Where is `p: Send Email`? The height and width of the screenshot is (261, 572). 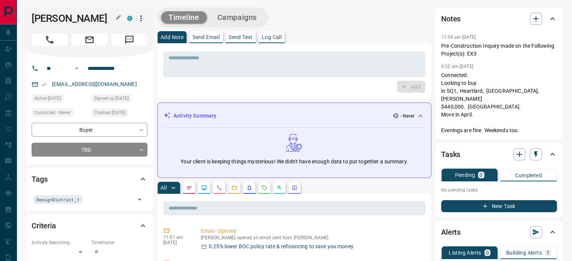
p: Send Email is located at coordinates (206, 37).